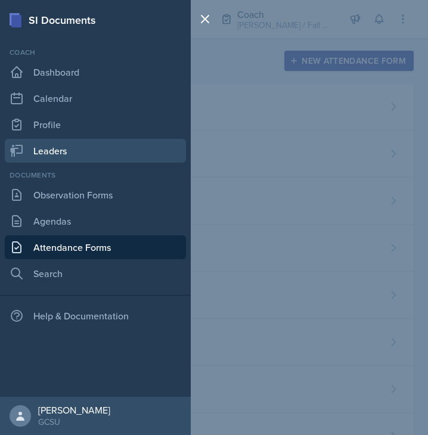  I want to click on a: Attendance Forms, so click(95, 247).